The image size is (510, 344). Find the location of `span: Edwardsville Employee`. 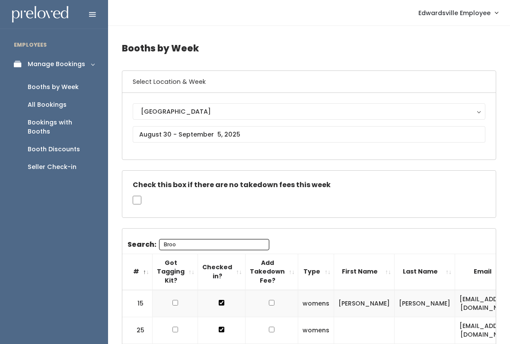

span: Edwardsville Employee is located at coordinates (454, 13).